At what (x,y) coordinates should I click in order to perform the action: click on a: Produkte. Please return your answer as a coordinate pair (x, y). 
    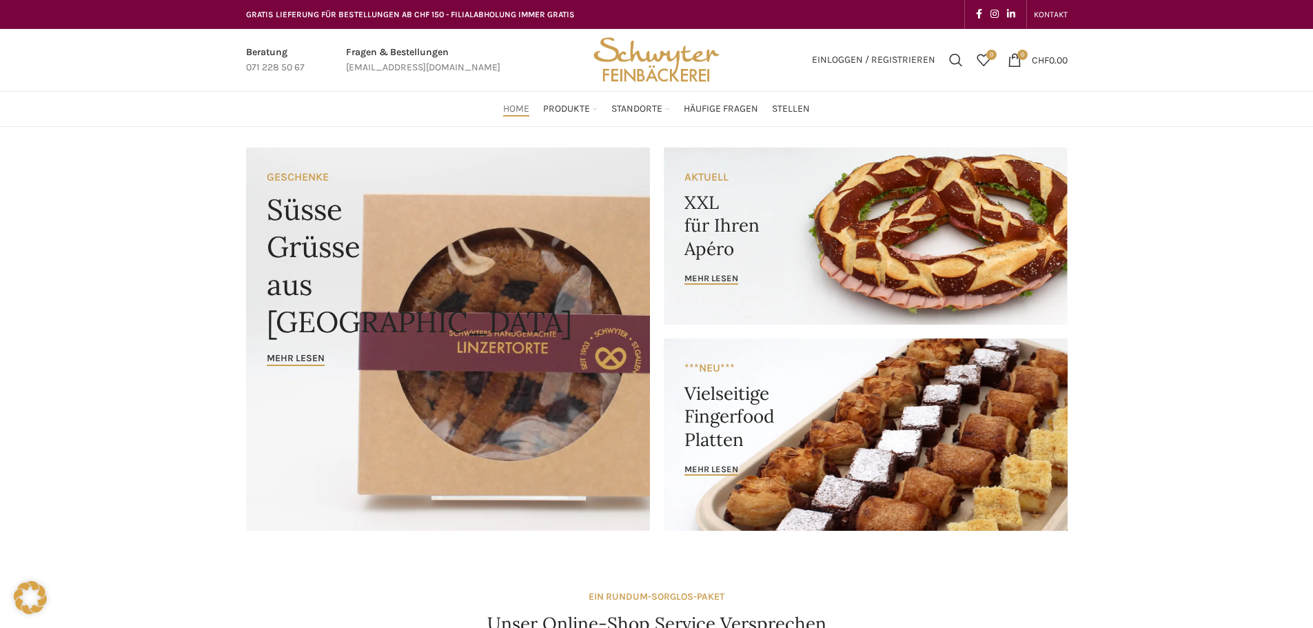
    Looking at the image, I should click on (570, 109).